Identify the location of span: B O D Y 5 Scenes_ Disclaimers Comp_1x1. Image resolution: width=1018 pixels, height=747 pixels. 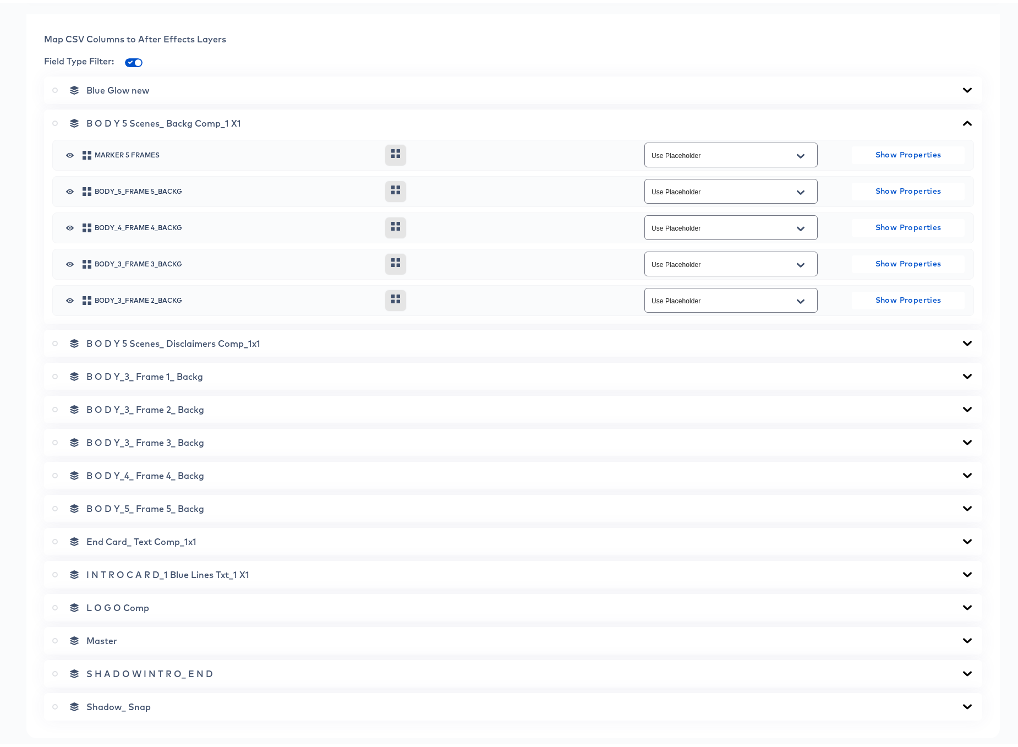
(173, 341).